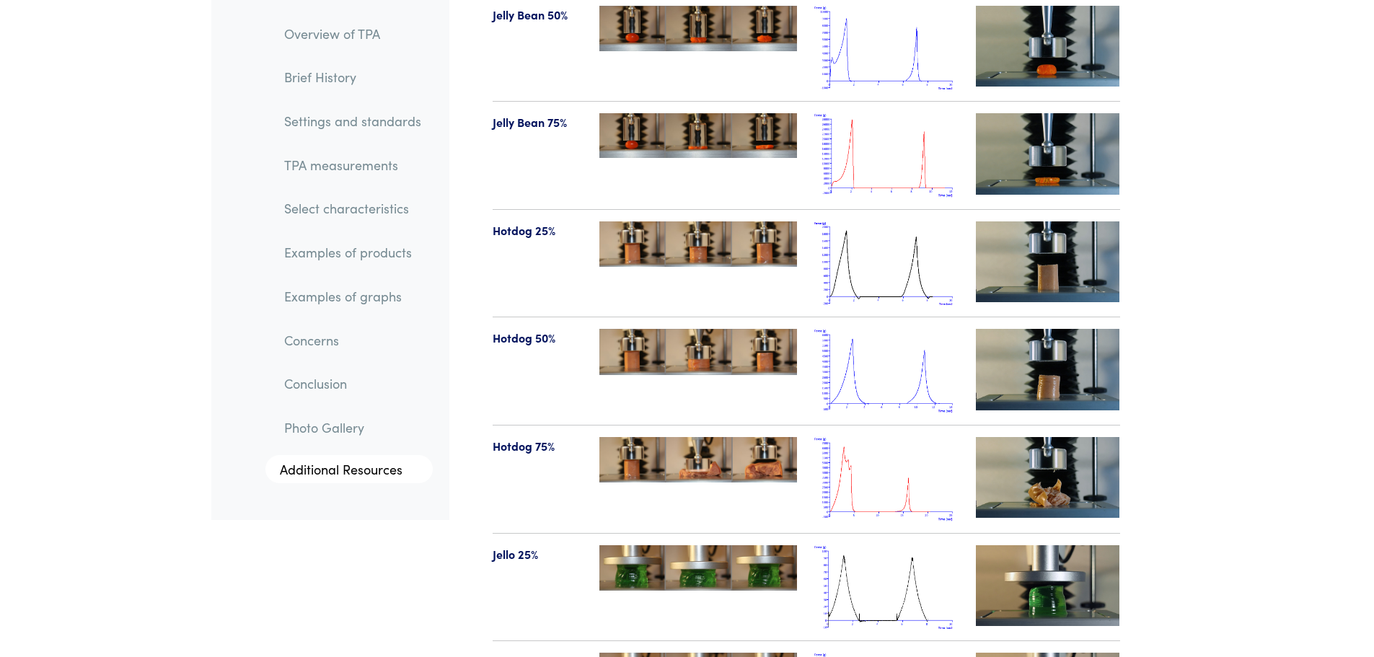 The height and width of the screenshot is (657, 1374). I want to click on a: Select characteristics, so click(353, 209).